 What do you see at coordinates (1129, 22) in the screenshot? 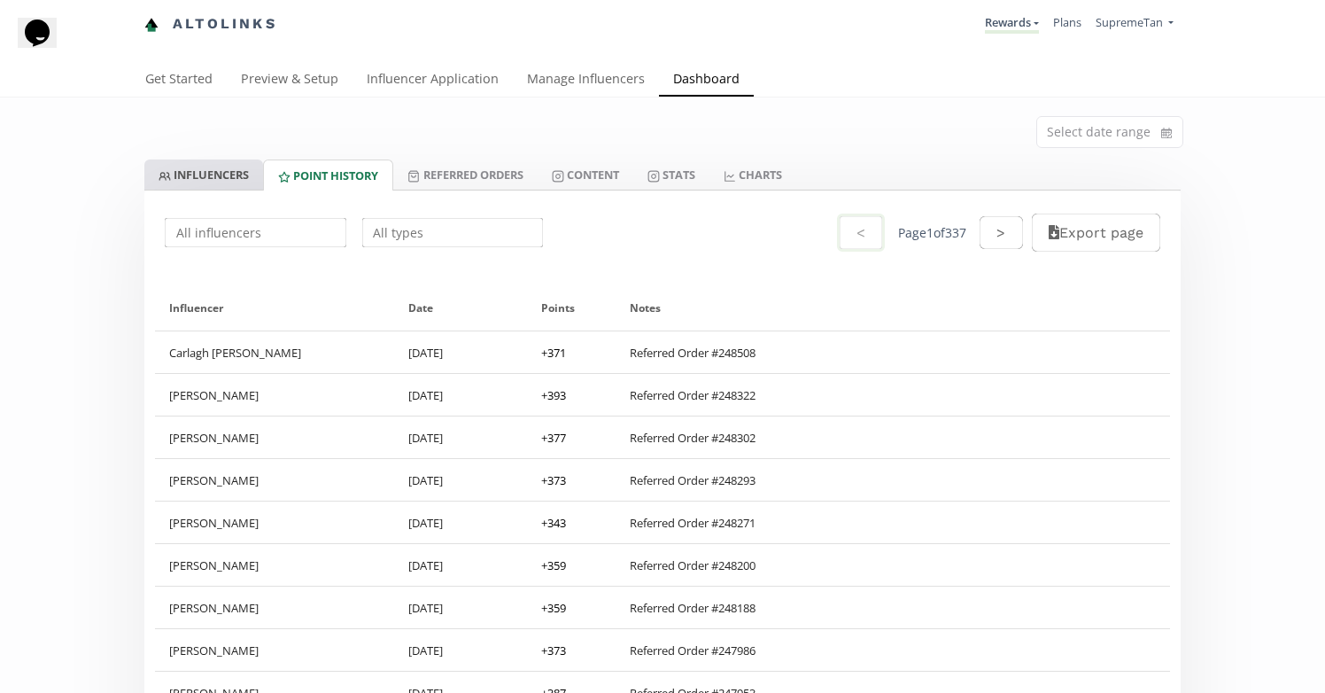
I see `span: SupremeTan` at bounding box center [1129, 22].